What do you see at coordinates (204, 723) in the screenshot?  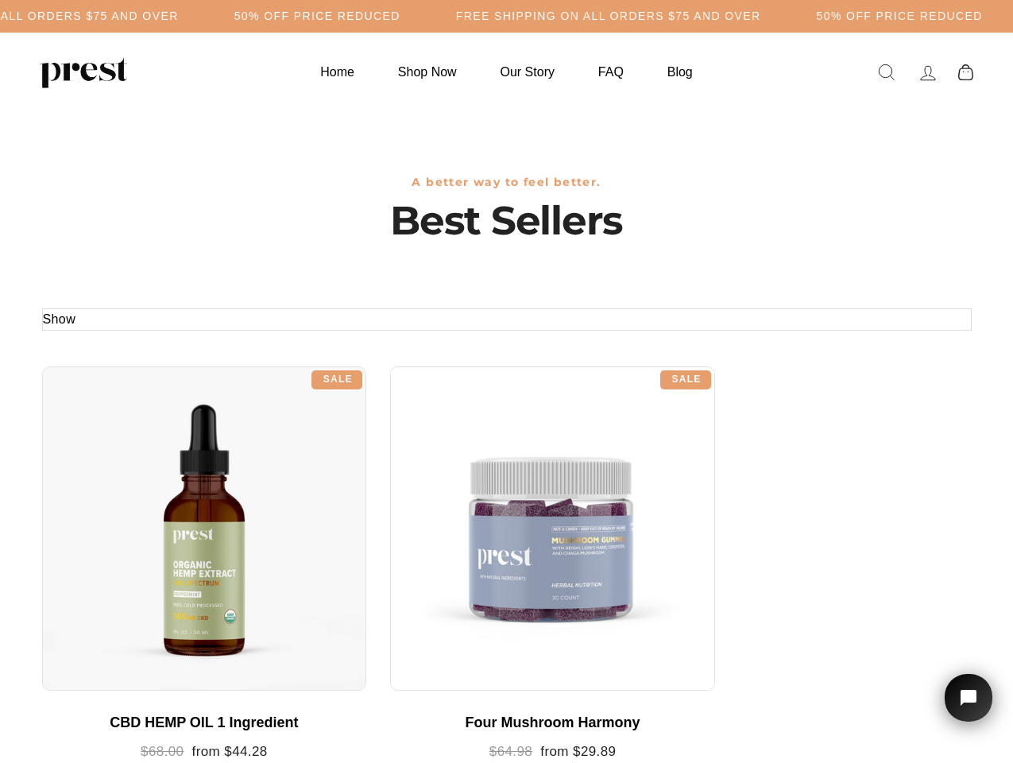 I see `div: CBD HEMP OIL 1 Ingredient` at bounding box center [204, 723].